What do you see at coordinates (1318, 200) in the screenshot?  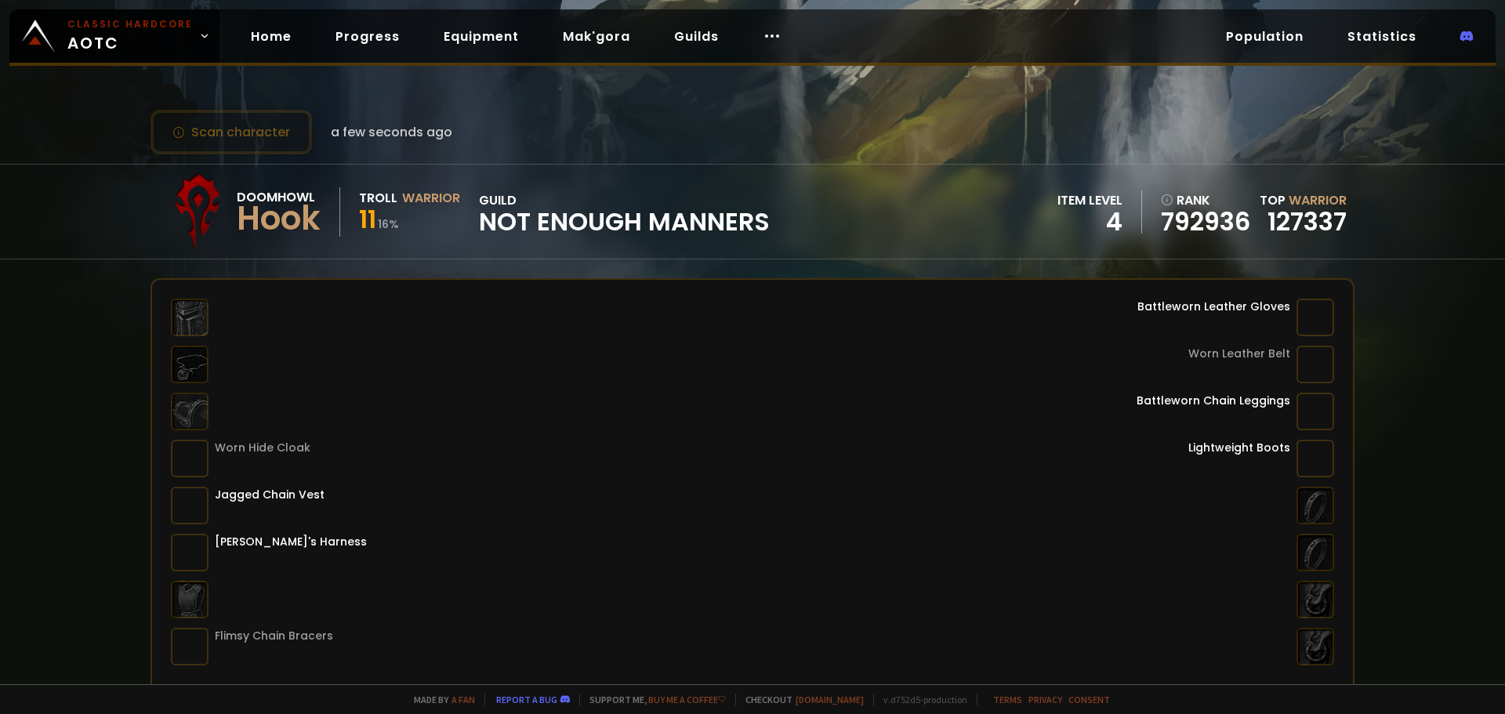 I see `span: Warrior` at bounding box center [1318, 200].